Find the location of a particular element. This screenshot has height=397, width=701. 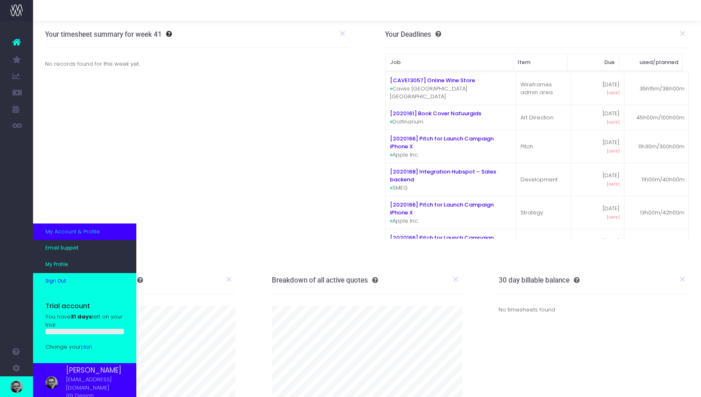

a: Email Support is located at coordinates (85, 248).